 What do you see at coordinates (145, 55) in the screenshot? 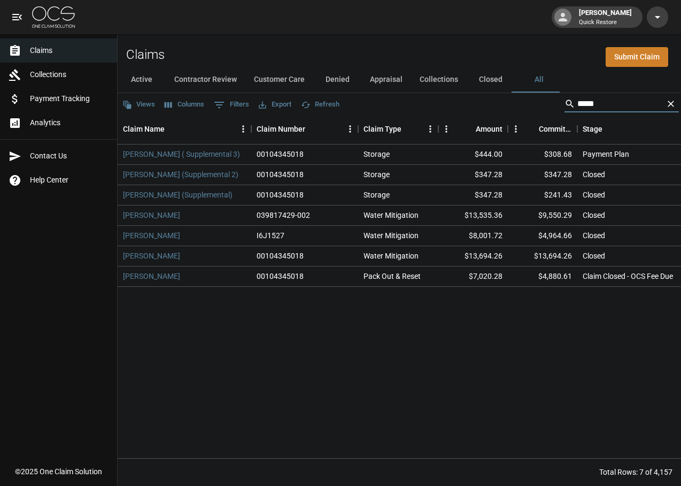
I see `h2: Claims` at bounding box center [145, 55].